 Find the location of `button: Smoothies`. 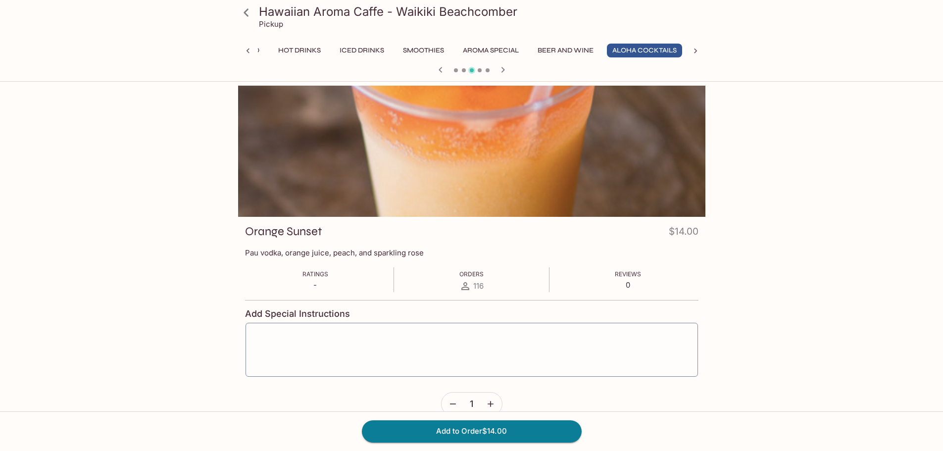

button: Smoothies is located at coordinates (423, 50).